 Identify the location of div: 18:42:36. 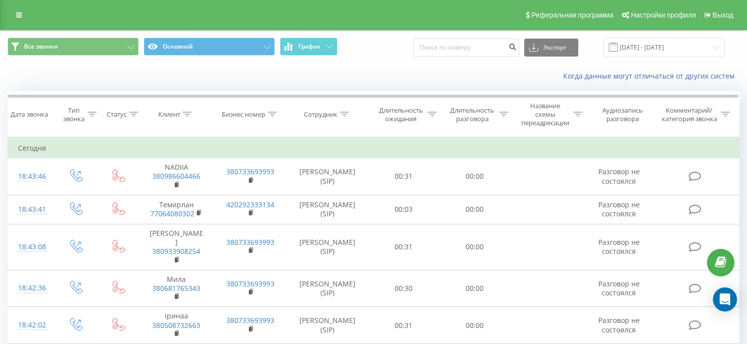
(31, 288).